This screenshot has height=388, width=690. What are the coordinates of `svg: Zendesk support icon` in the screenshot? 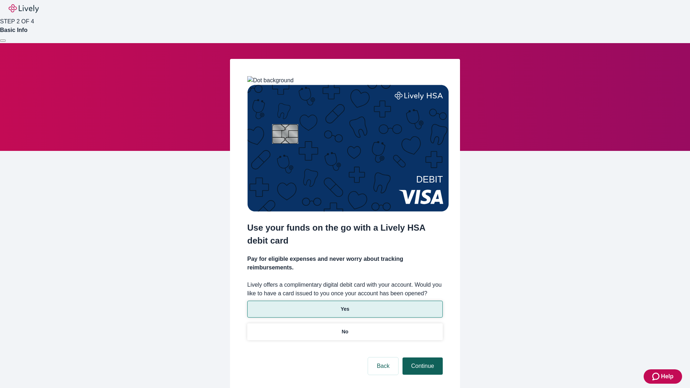 It's located at (656, 376).